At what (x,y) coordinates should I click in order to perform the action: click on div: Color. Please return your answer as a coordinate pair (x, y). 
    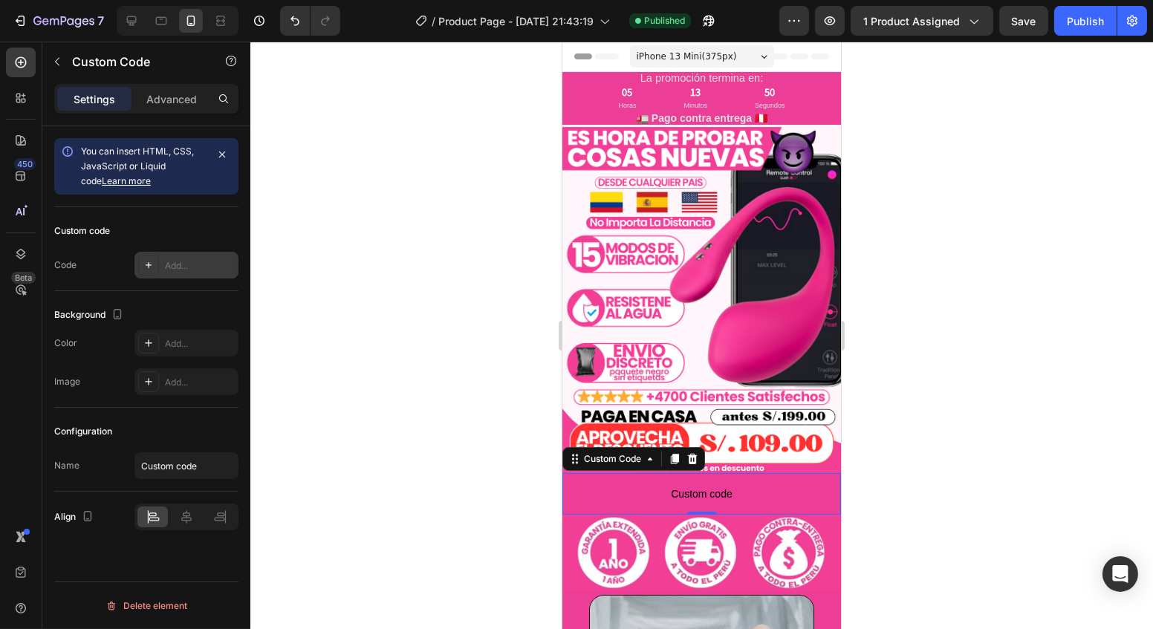
    Looking at the image, I should click on (65, 343).